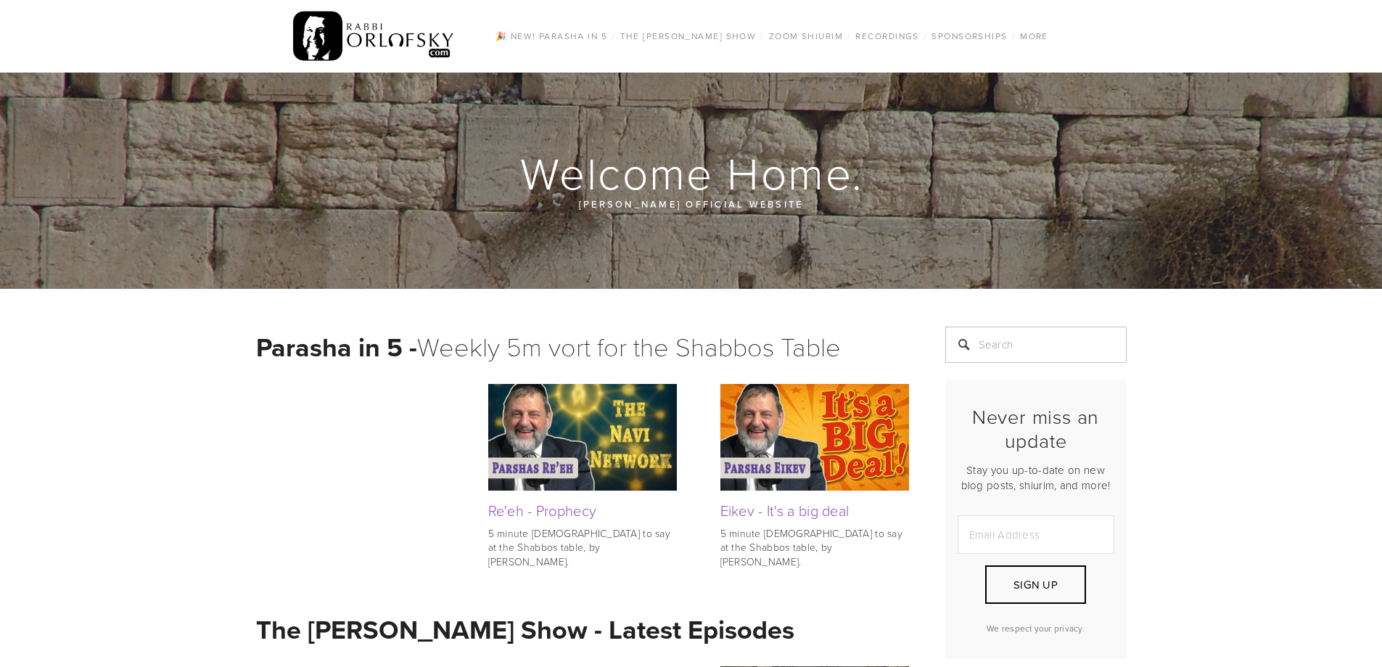 The height and width of the screenshot is (667, 1382). Describe the element at coordinates (1036, 477) in the screenshot. I see `p: Stay you up-to-date on new blog posts, shiurim, and more!` at that location.